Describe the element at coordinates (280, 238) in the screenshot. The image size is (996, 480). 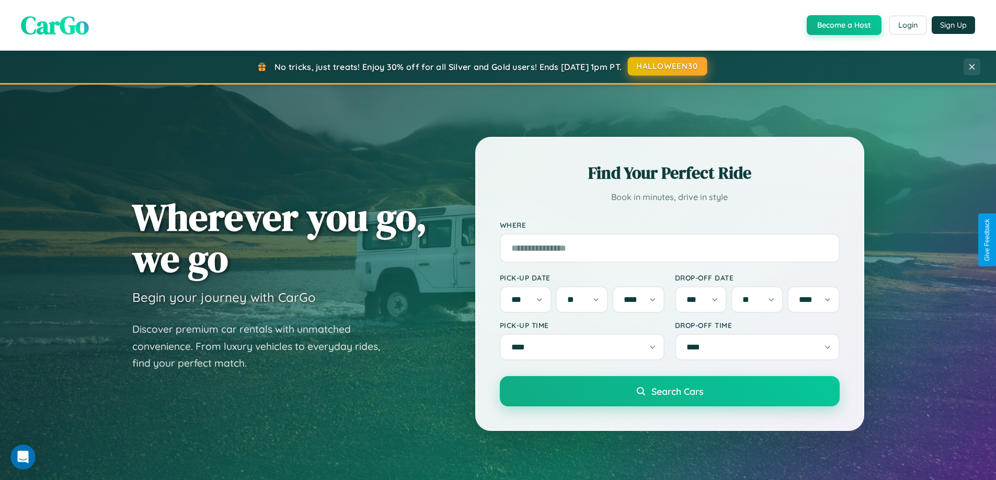
I see `h1: Wherever you go, we go` at that location.